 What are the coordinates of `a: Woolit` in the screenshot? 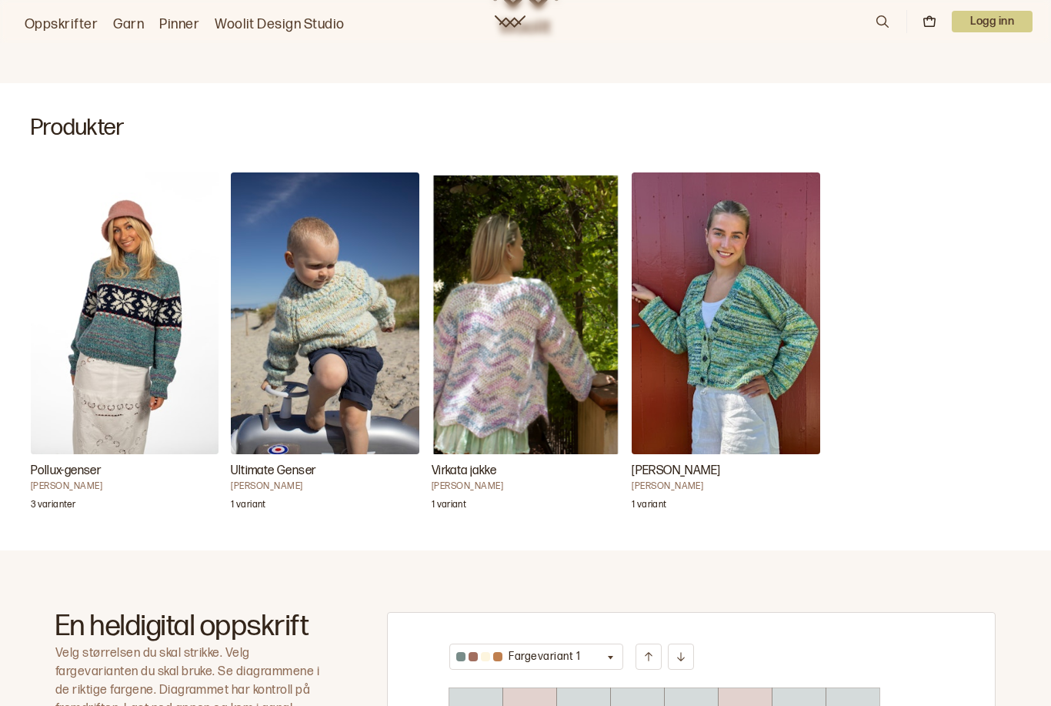 It's located at (510, 22).